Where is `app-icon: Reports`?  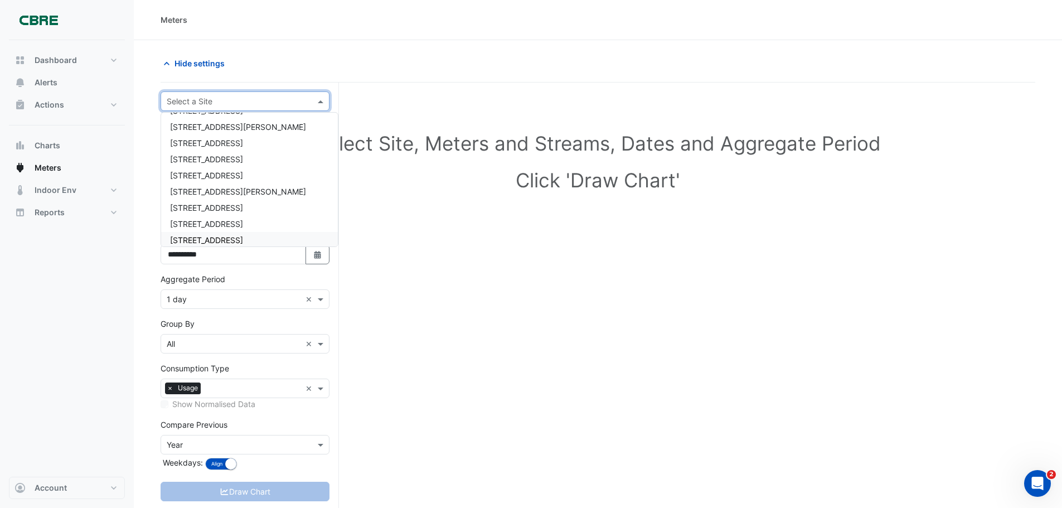 app-icon: Reports is located at coordinates (20, 212).